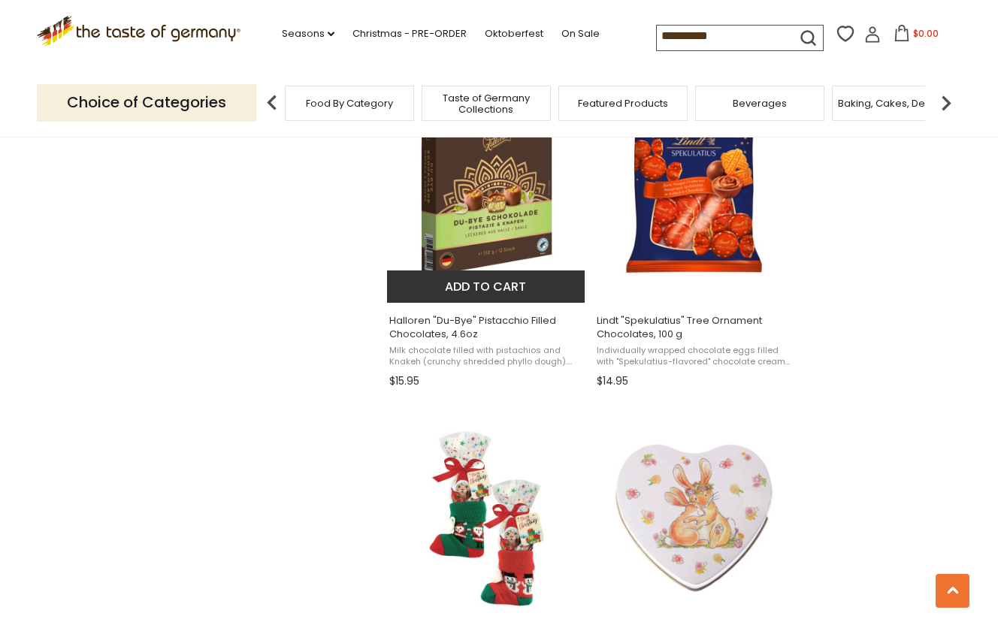 The height and width of the screenshot is (628, 998). What do you see at coordinates (349, 103) in the screenshot?
I see `a: Food By Category` at bounding box center [349, 103].